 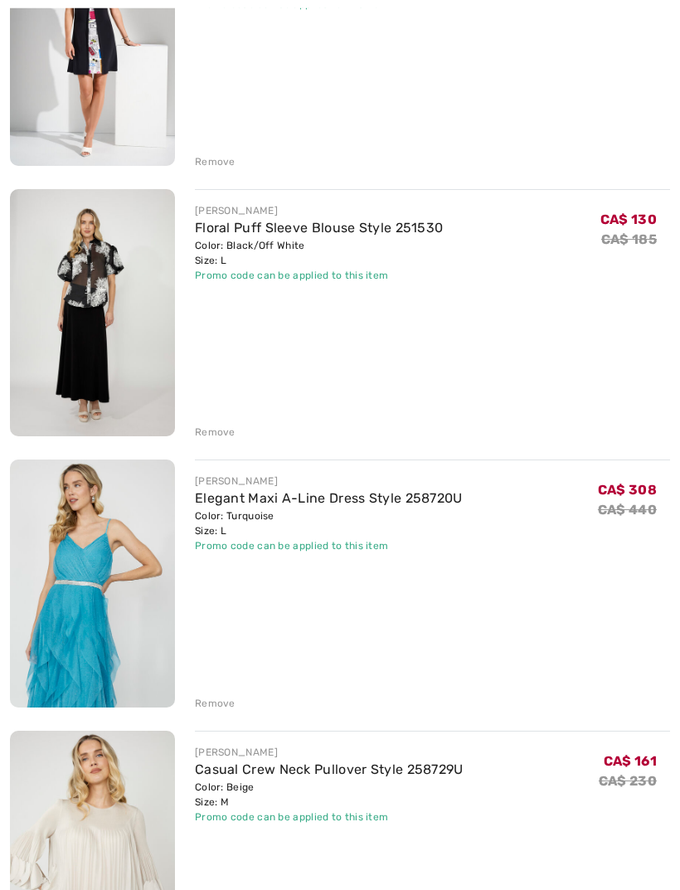 I want to click on span: CA$ 130, so click(x=628, y=219).